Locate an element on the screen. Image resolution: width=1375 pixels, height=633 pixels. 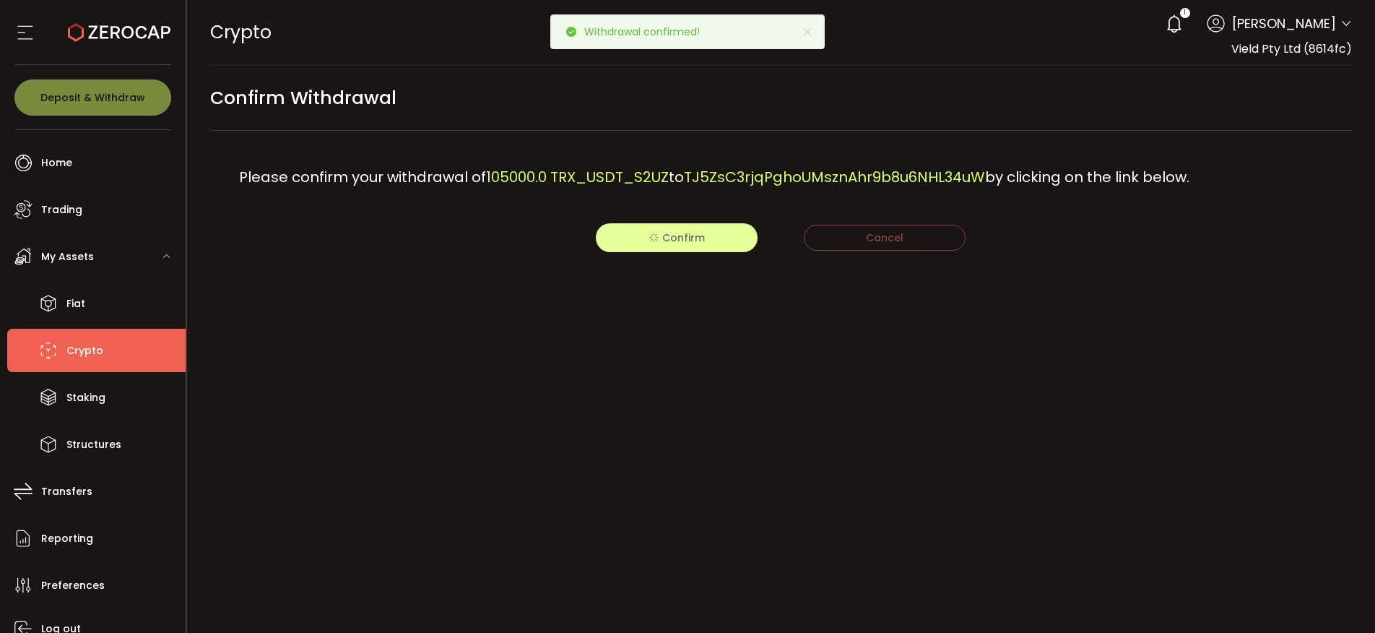
p: Withdrawal confirmed! is located at coordinates (648, 32).